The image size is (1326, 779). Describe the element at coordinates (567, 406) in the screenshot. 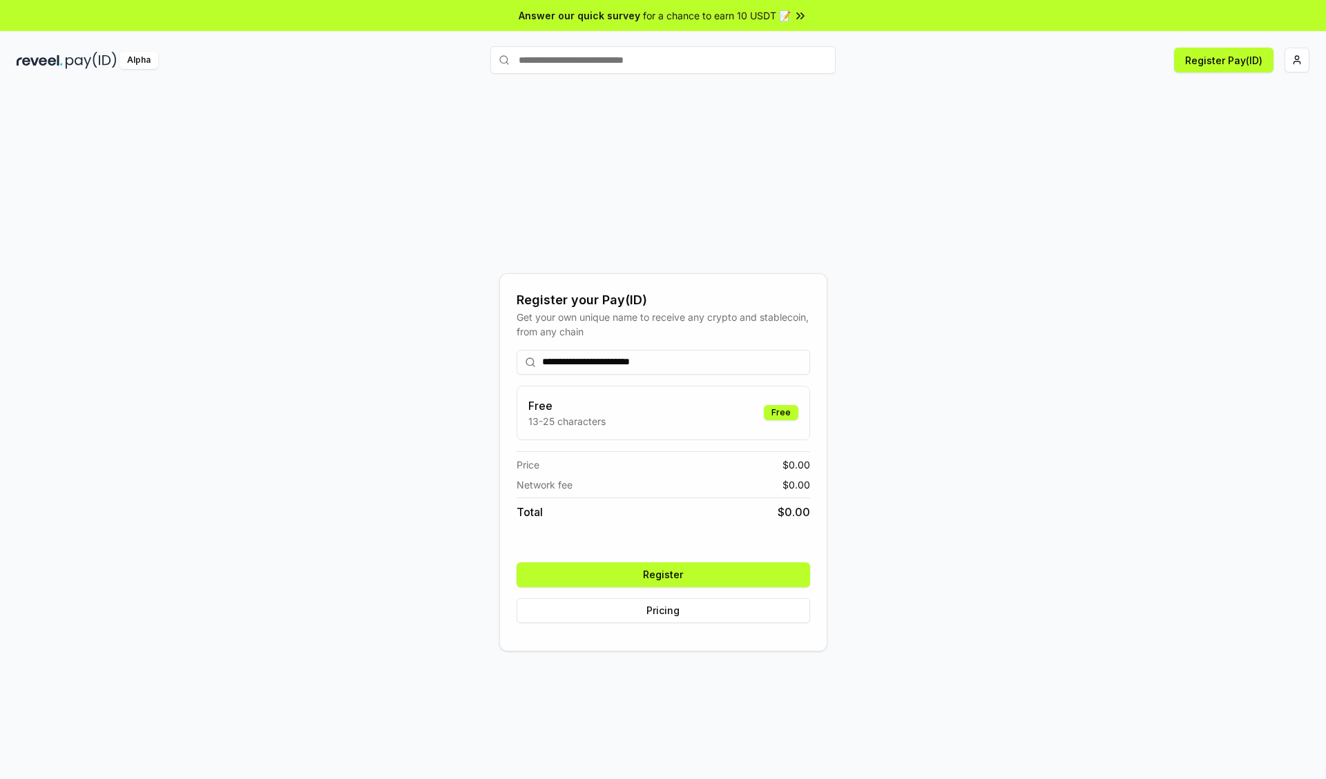

I see `h3: Free` at that location.